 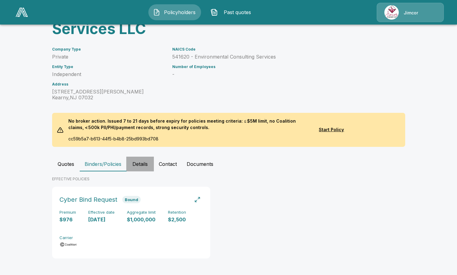 What do you see at coordinates (108, 57) in the screenshot?
I see `p: Private` at bounding box center [108, 57].